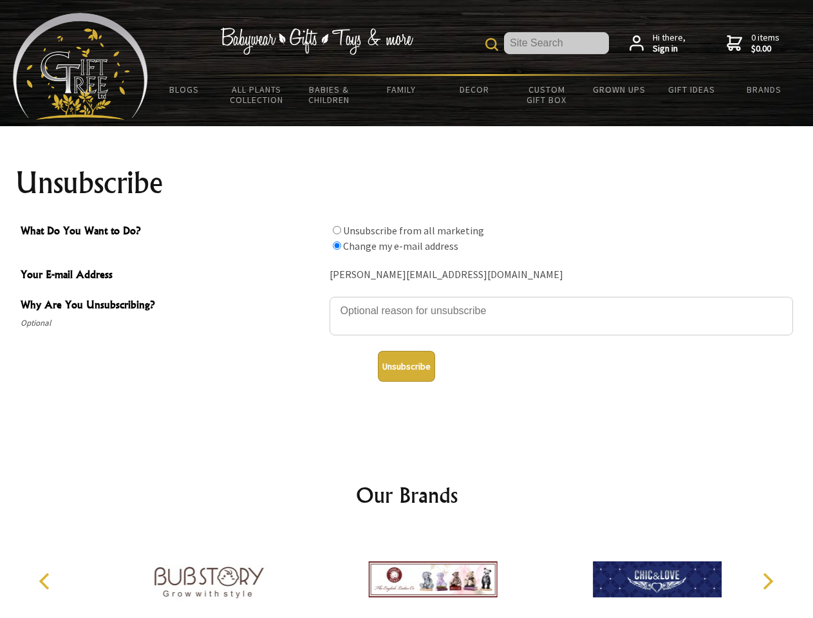 The image size is (813, 618). I want to click on a: Decor, so click(474, 89).